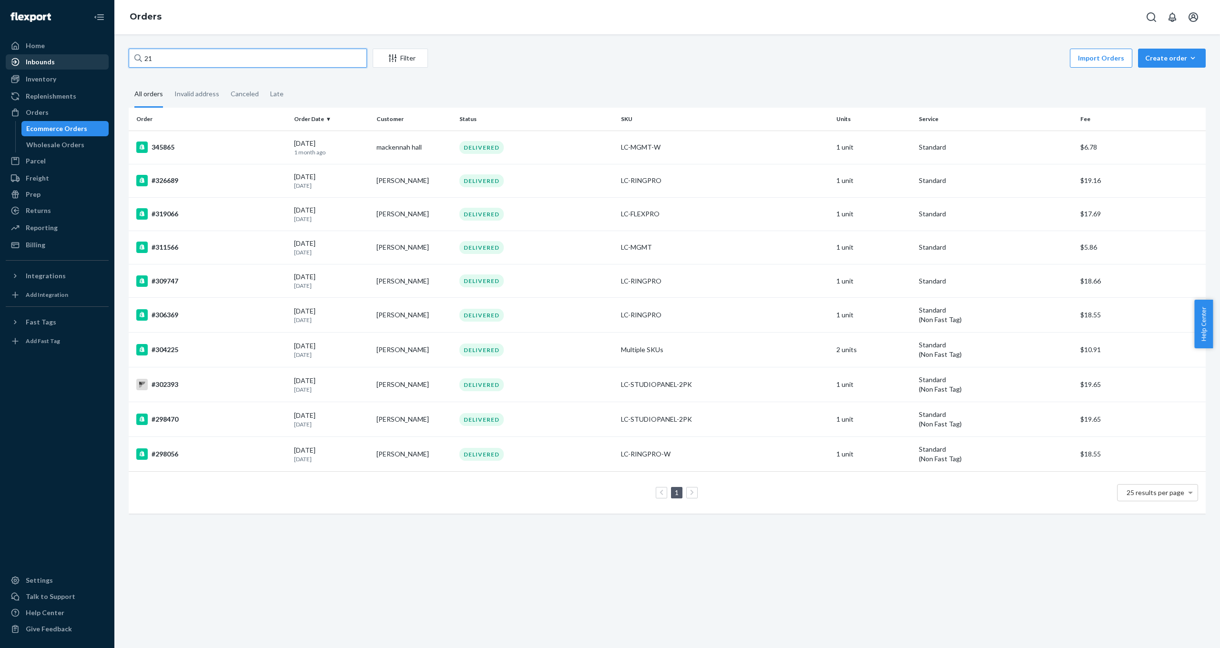  What do you see at coordinates (1172, 58) in the screenshot?
I see `div: Create order` at bounding box center [1172, 58].